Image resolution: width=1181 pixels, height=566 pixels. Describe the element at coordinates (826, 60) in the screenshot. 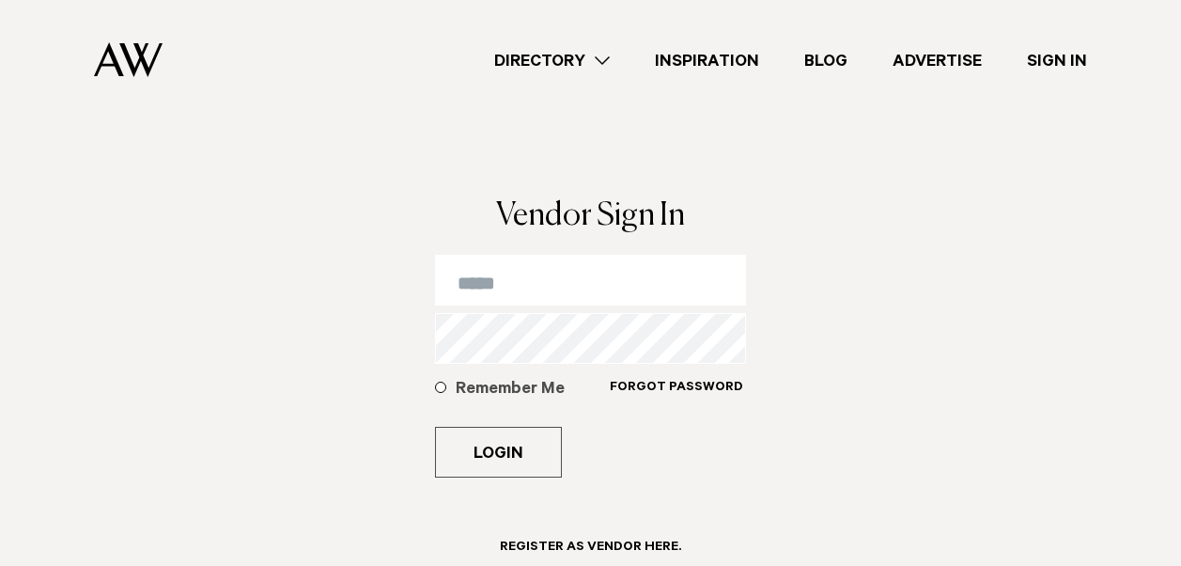

I see `a: Blog` at that location.